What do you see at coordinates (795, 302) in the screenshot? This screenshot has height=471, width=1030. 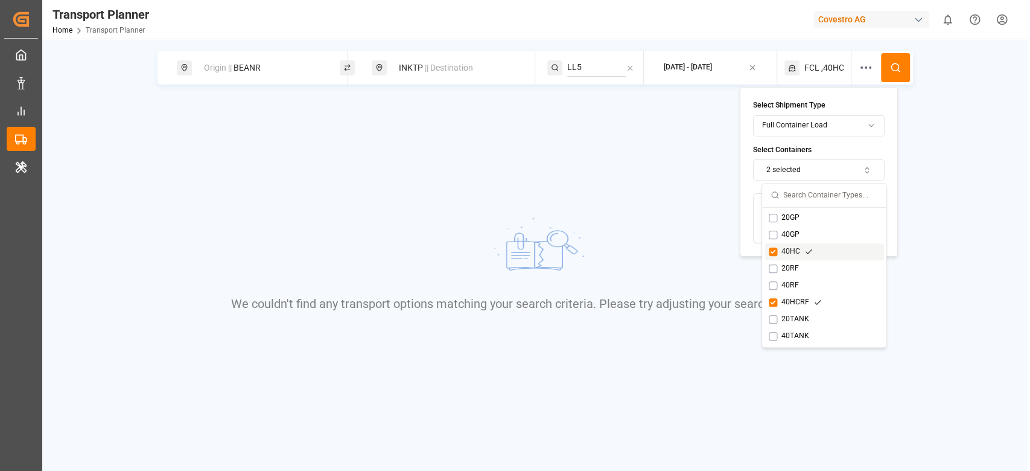 I see `div: 40HCRF` at bounding box center [795, 302].